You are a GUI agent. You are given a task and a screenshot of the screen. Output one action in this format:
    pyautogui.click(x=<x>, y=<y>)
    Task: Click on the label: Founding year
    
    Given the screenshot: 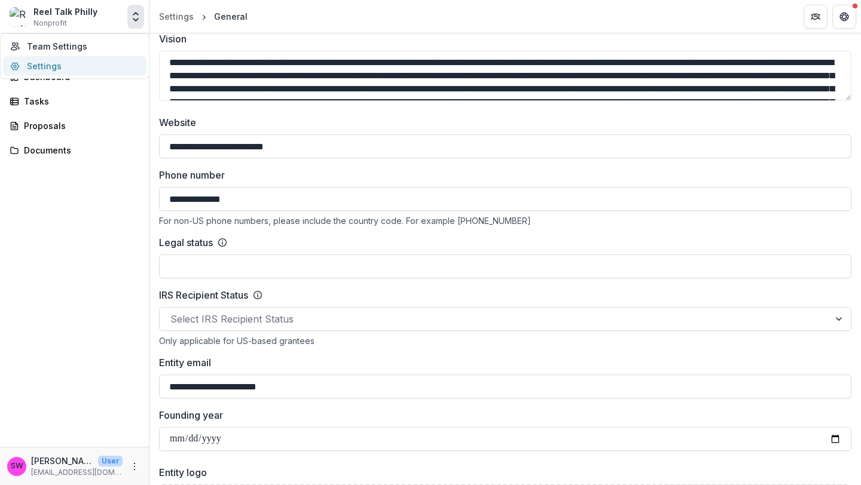 What is the action you would take?
    pyautogui.click(x=501, y=415)
    